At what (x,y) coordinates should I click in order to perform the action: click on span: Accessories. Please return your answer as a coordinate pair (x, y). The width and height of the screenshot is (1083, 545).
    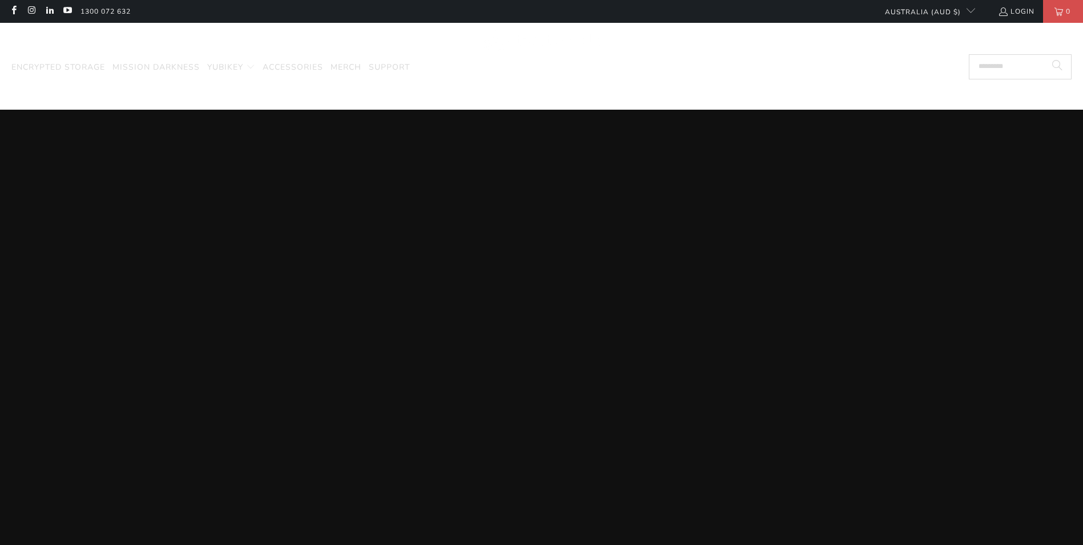
    Looking at the image, I should click on (293, 67).